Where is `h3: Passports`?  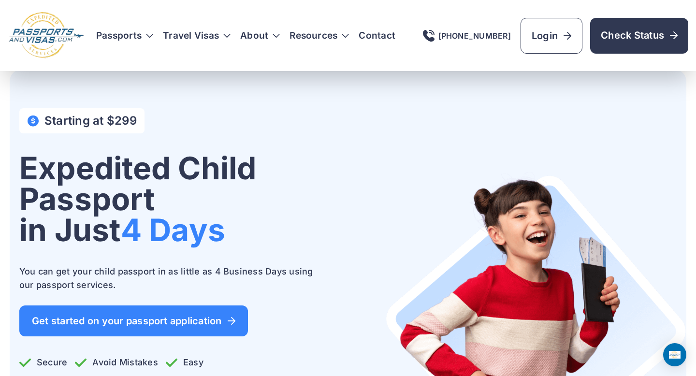 h3: Passports is located at coordinates (125, 36).